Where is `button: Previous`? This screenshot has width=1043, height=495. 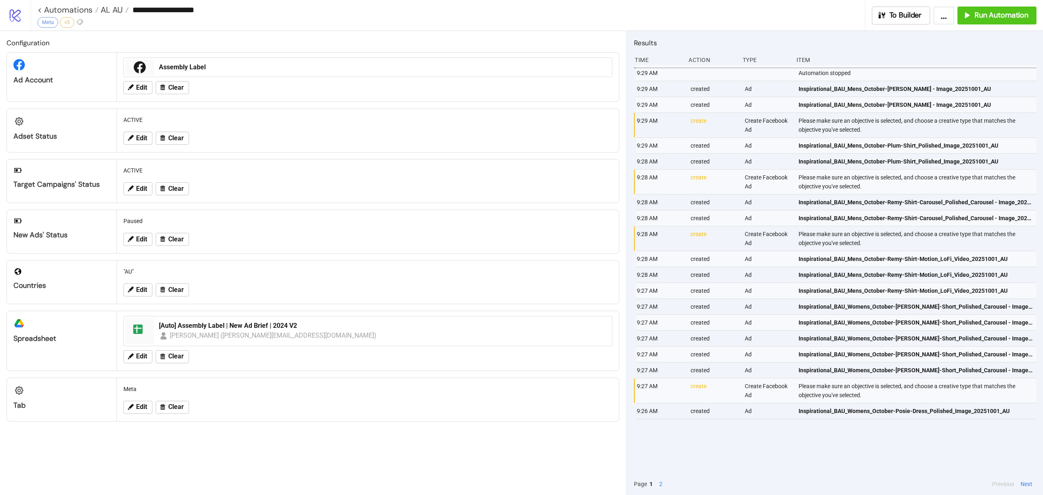 button: Previous is located at coordinates (1003, 484).